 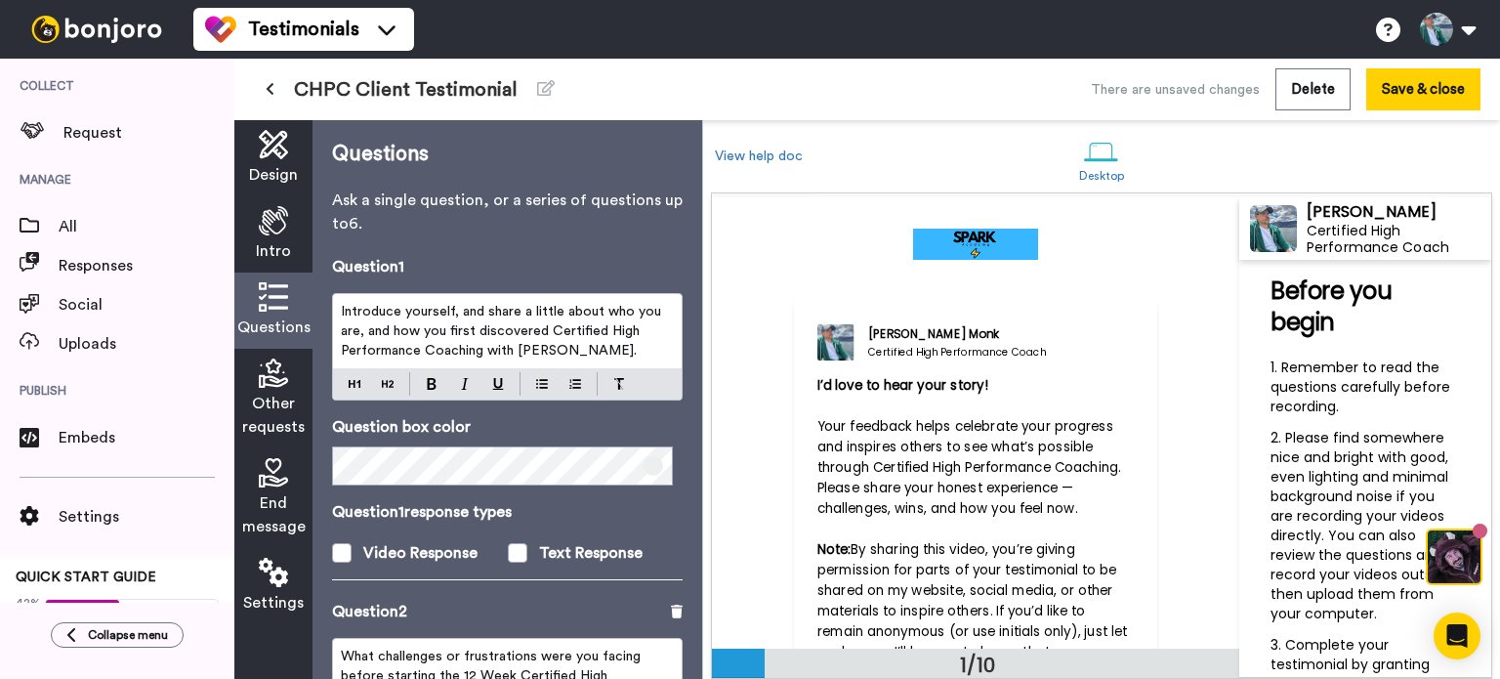 I want to click on span: Remember to read the questions carefully before recording., so click(x=1363, y=387).